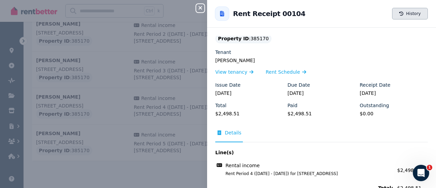 This screenshot has width=436, height=188. I want to click on a: View tenancy, so click(235, 72).